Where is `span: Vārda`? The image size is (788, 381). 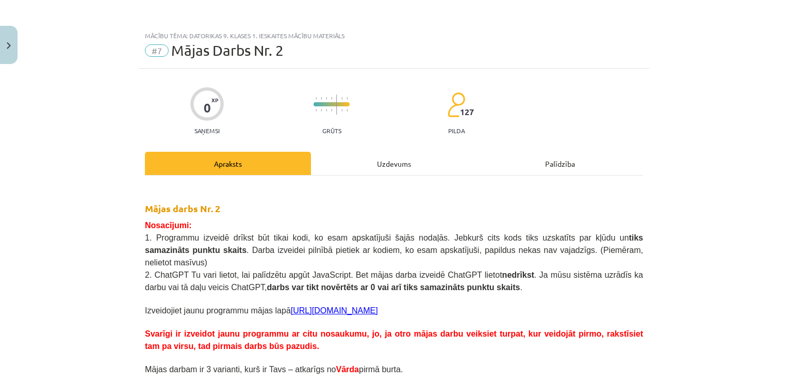
span: Vārda is located at coordinates (348, 369).